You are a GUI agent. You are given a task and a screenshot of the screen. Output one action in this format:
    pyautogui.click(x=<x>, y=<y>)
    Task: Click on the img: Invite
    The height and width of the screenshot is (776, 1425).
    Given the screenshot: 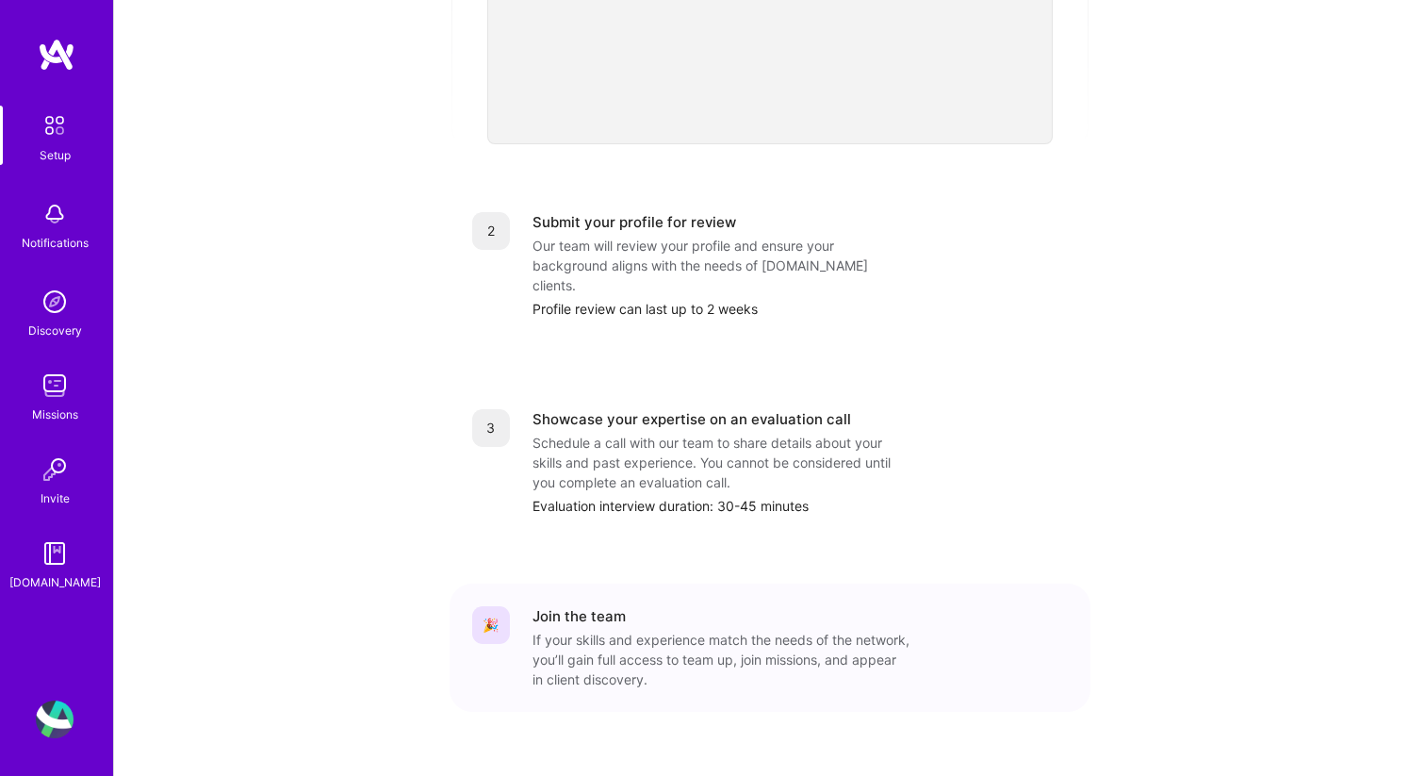 What is the action you would take?
    pyautogui.click(x=55, y=469)
    